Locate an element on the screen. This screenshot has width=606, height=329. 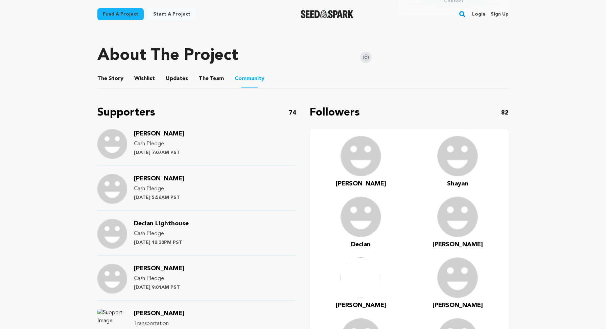
span: Updates is located at coordinates (177, 79).